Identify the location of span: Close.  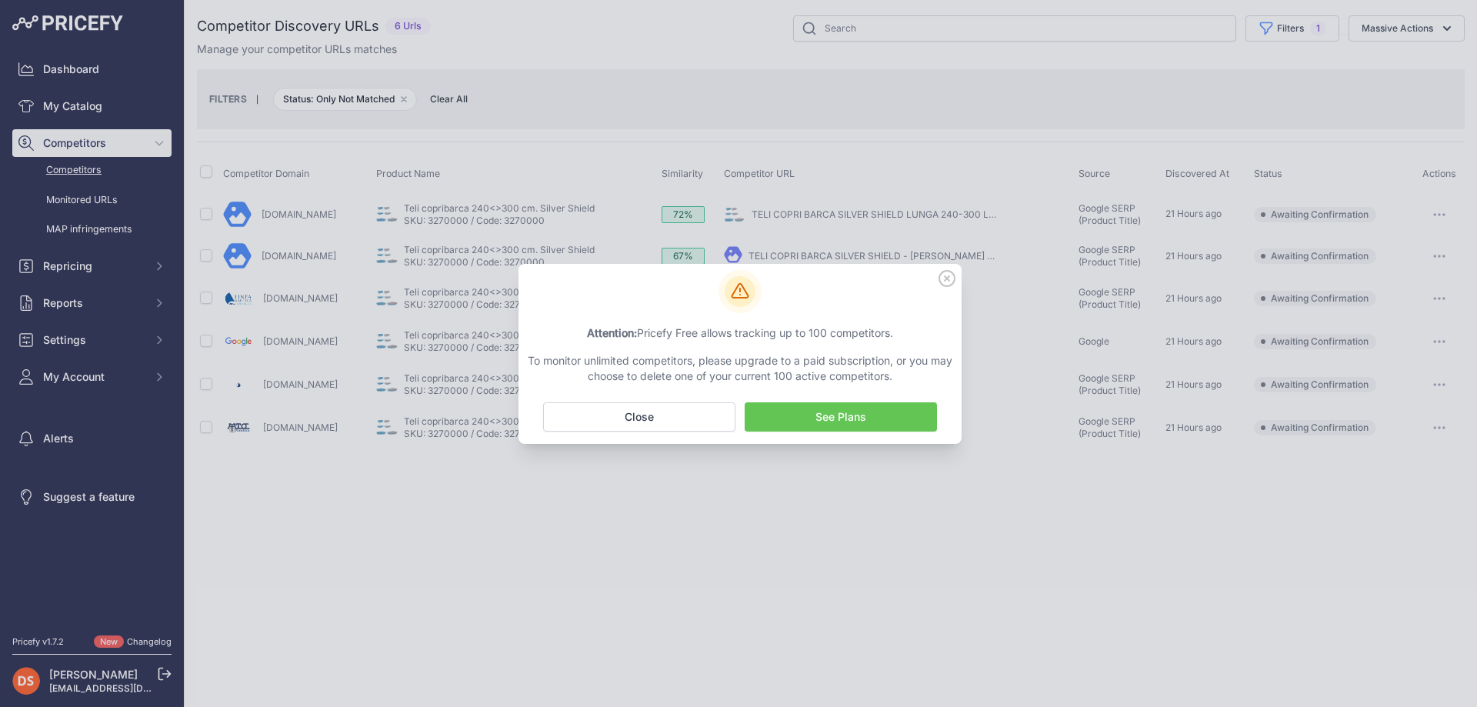
(639, 417).